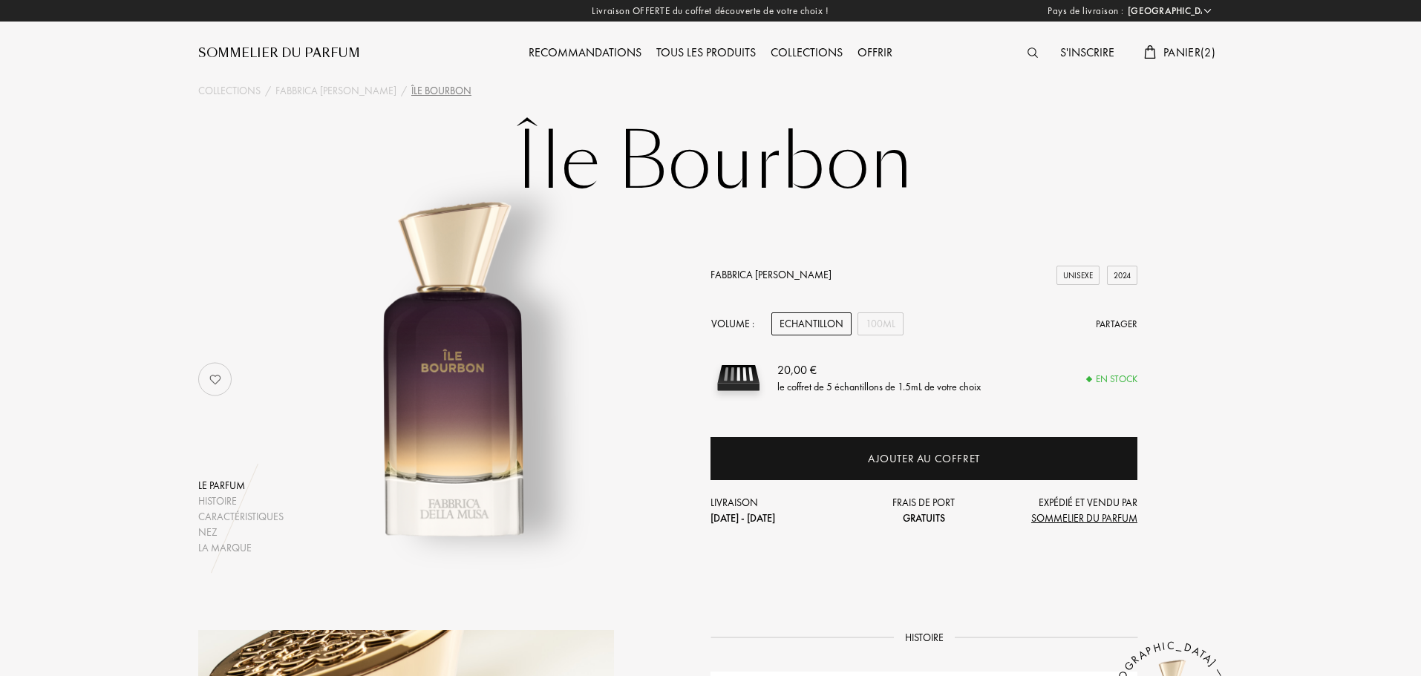 The height and width of the screenshot is (676, 1421). I want to click on a: Offrir, so click(875, 52).